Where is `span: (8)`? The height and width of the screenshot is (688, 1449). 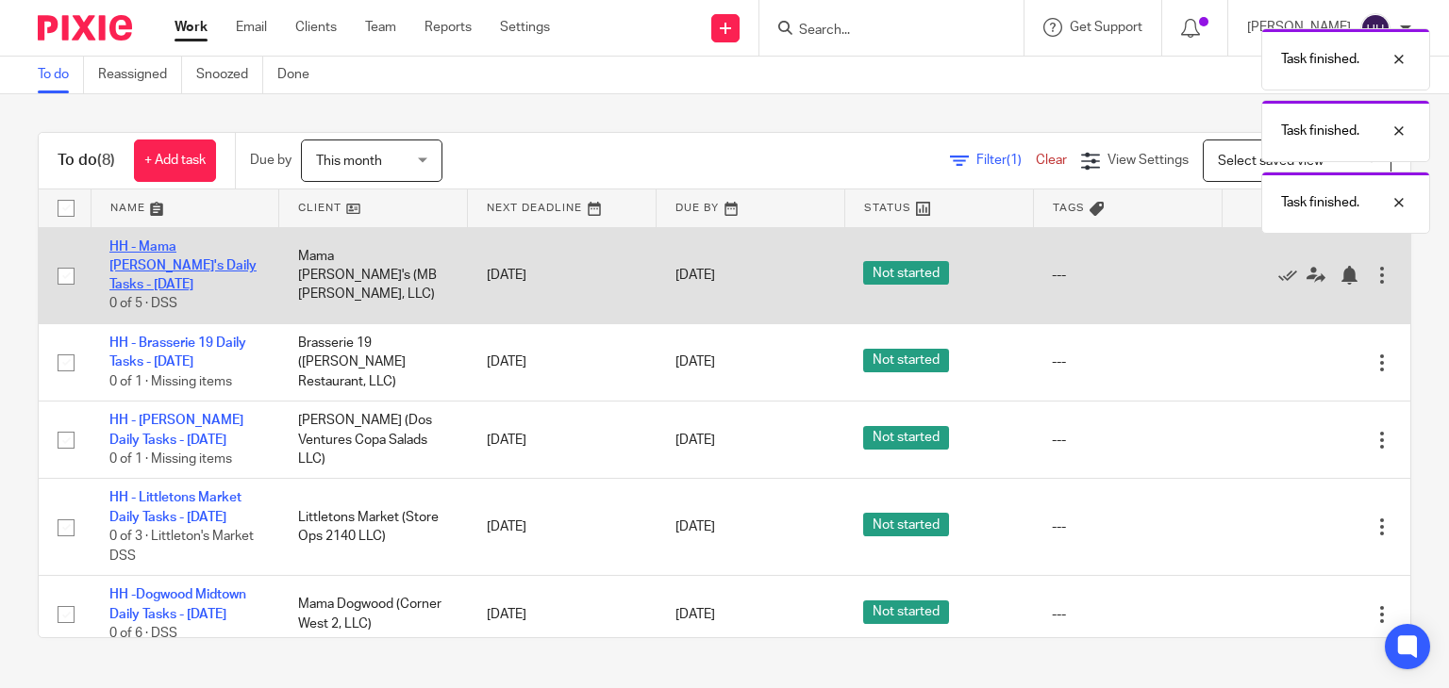 span: (8) is located at coordinates (106, 160).